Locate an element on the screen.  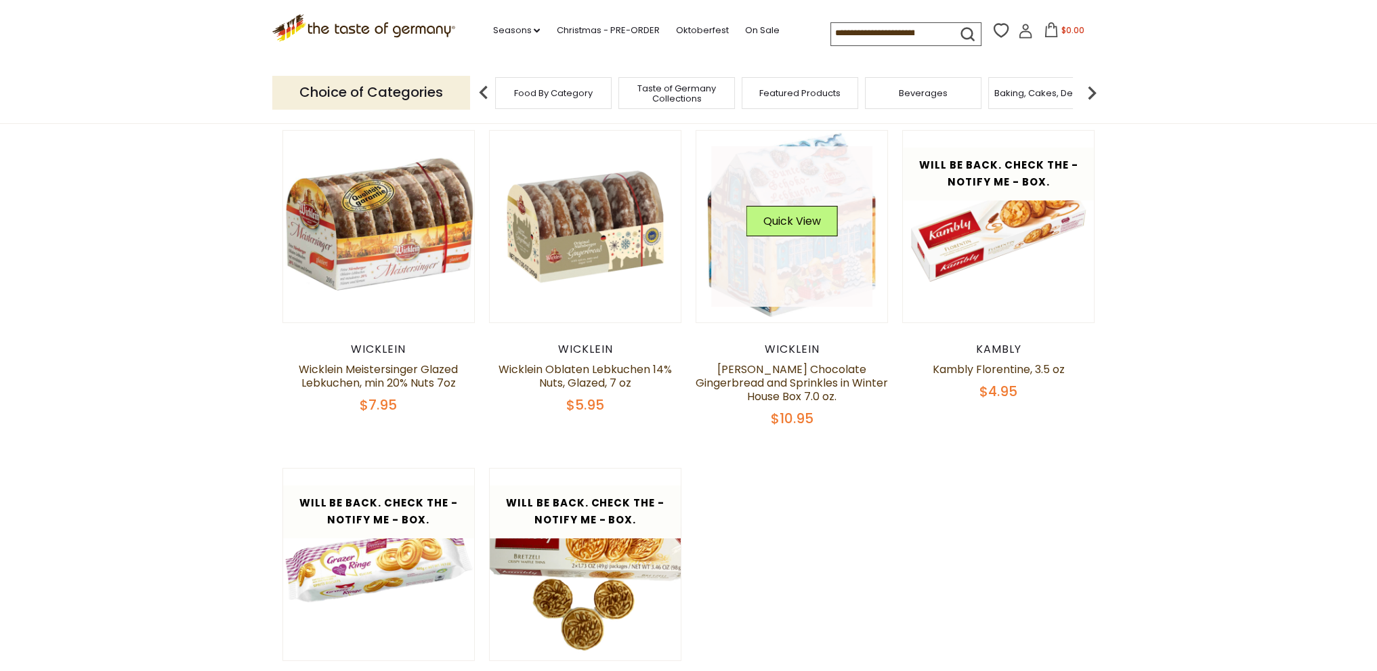
img: next arrow is located at coordinates (1092, 93).